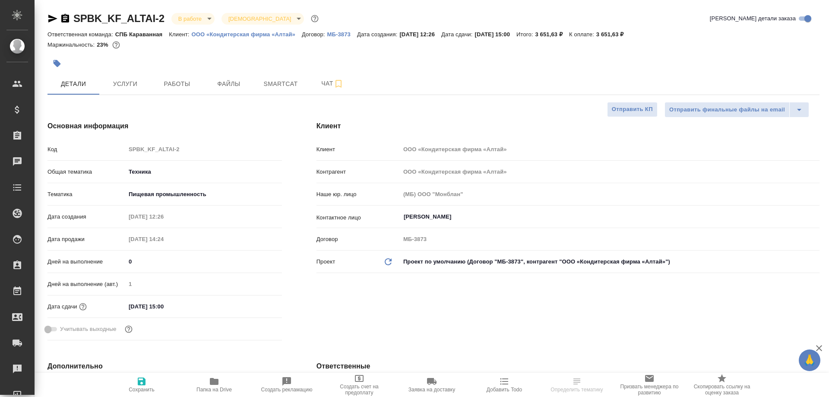 This screenshot has width=829, height=397. What do you see at coordinates (737, 110) in the screenshot?
I see `div: split button` at bounding box center [737, 110].